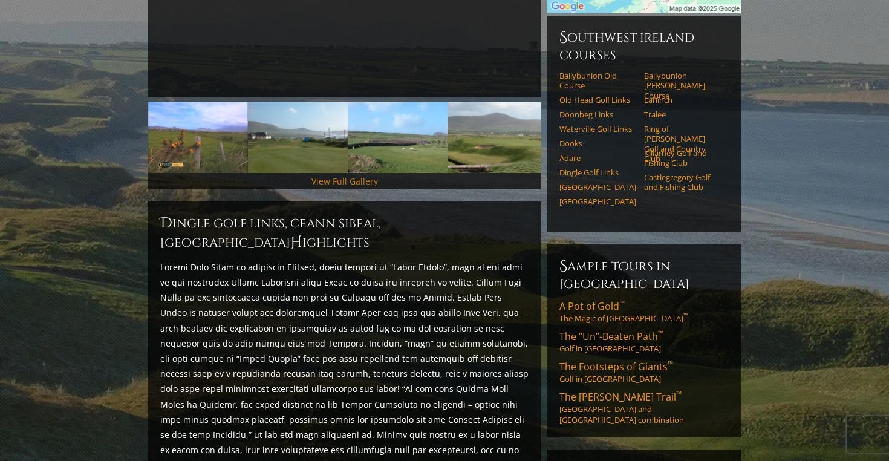  What do you see at coordinates (597, 158) in the screenshot?
I see `a: Adare` at bounding box center [597, 158].